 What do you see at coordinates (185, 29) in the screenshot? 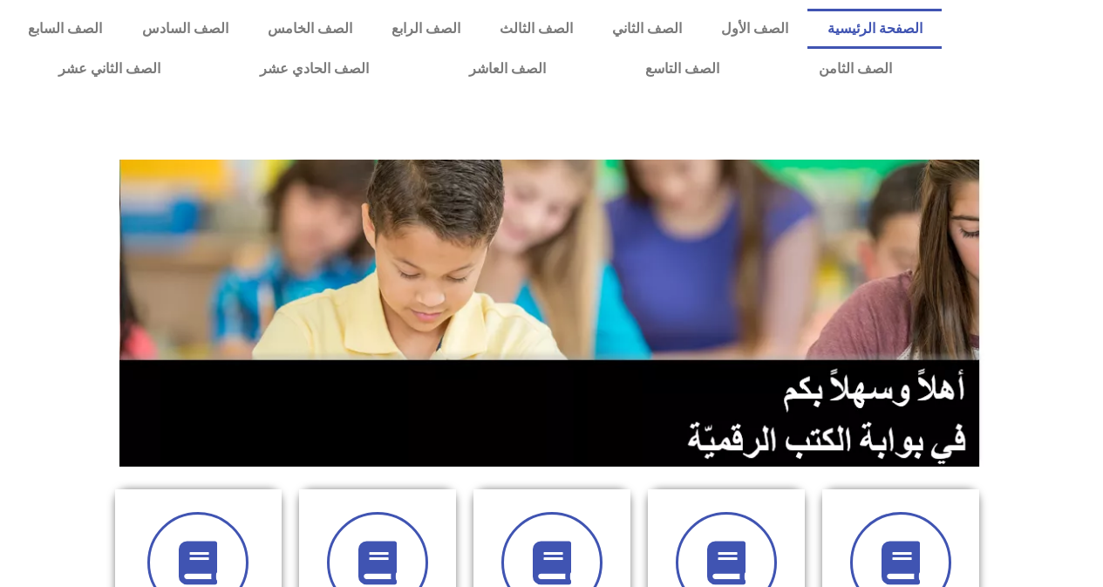
I see `a: الصف السادس` at bounding box center [185, 29].